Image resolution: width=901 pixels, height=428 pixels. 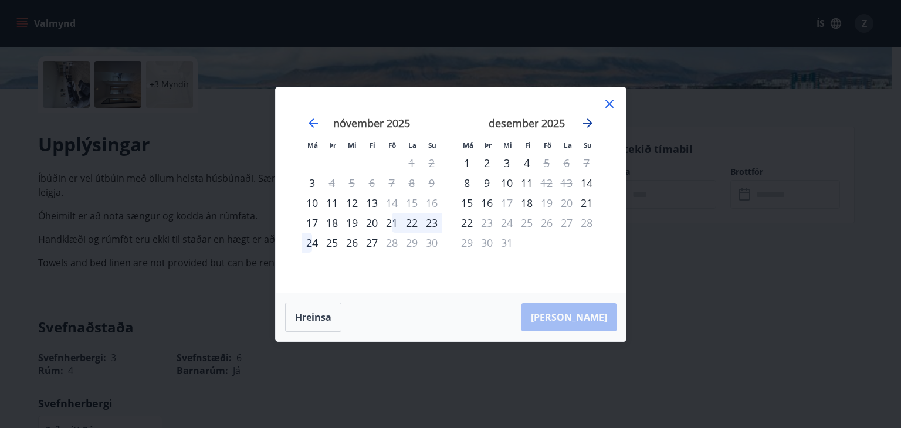 I want to click on td: Not available. laugardagur, 29. nóvember 2025, so click(x=412, y=243).